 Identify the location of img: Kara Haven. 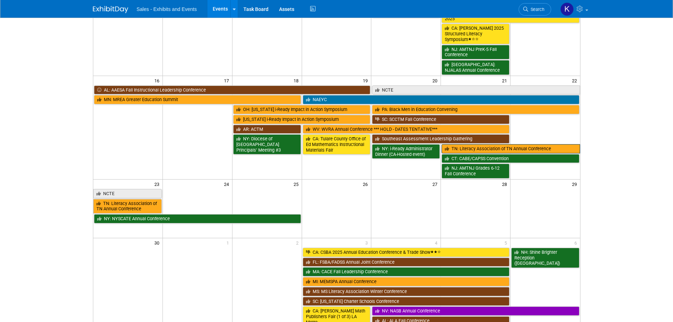
(567, 9).